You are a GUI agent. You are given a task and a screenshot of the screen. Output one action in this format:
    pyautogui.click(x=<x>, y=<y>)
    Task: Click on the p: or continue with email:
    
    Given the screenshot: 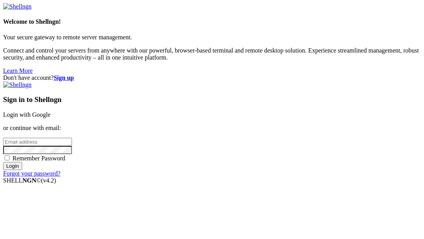 What is the action you would take?
    pyautogui.click(x=212, y=128)
    